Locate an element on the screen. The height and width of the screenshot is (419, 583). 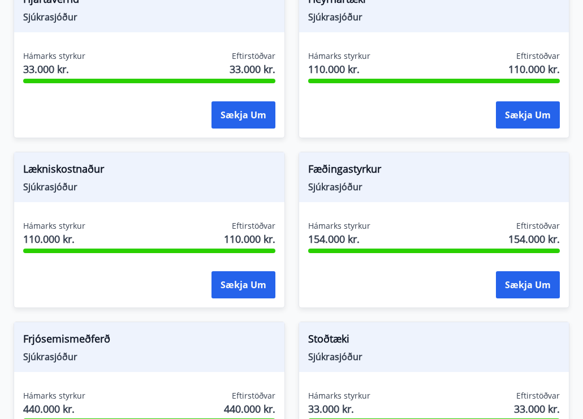
span: Stoðtæki is located at coordinates (434, 340).